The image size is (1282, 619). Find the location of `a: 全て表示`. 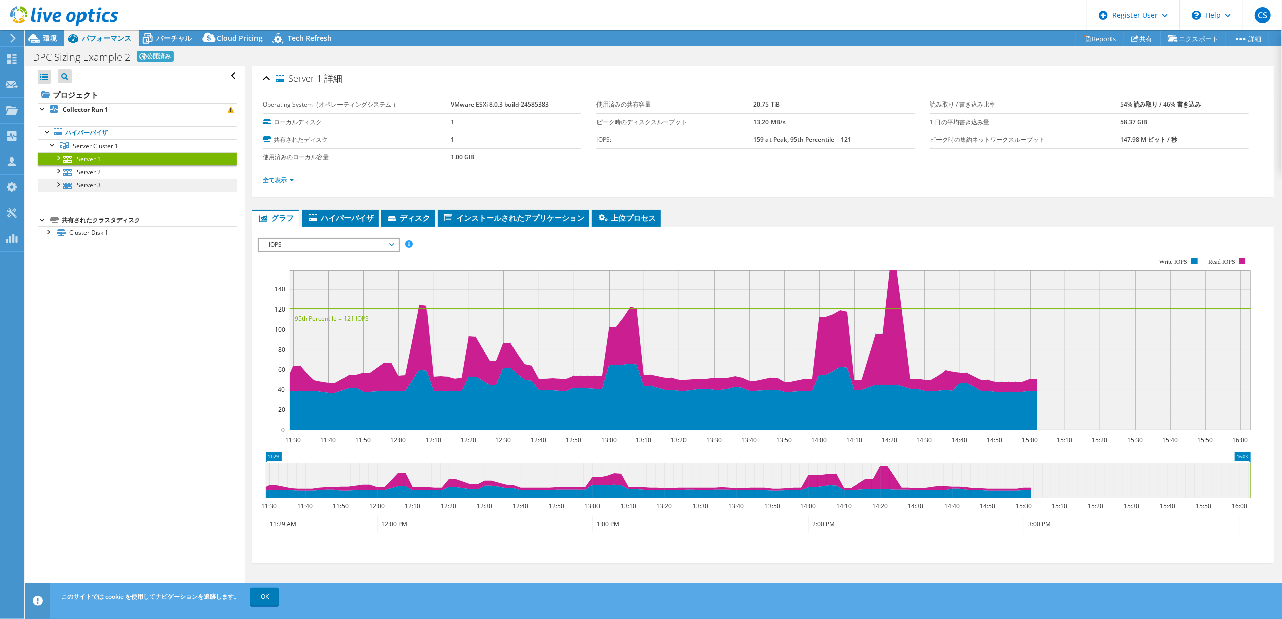

a: 全て表示 is located at coordinates (278, 180).